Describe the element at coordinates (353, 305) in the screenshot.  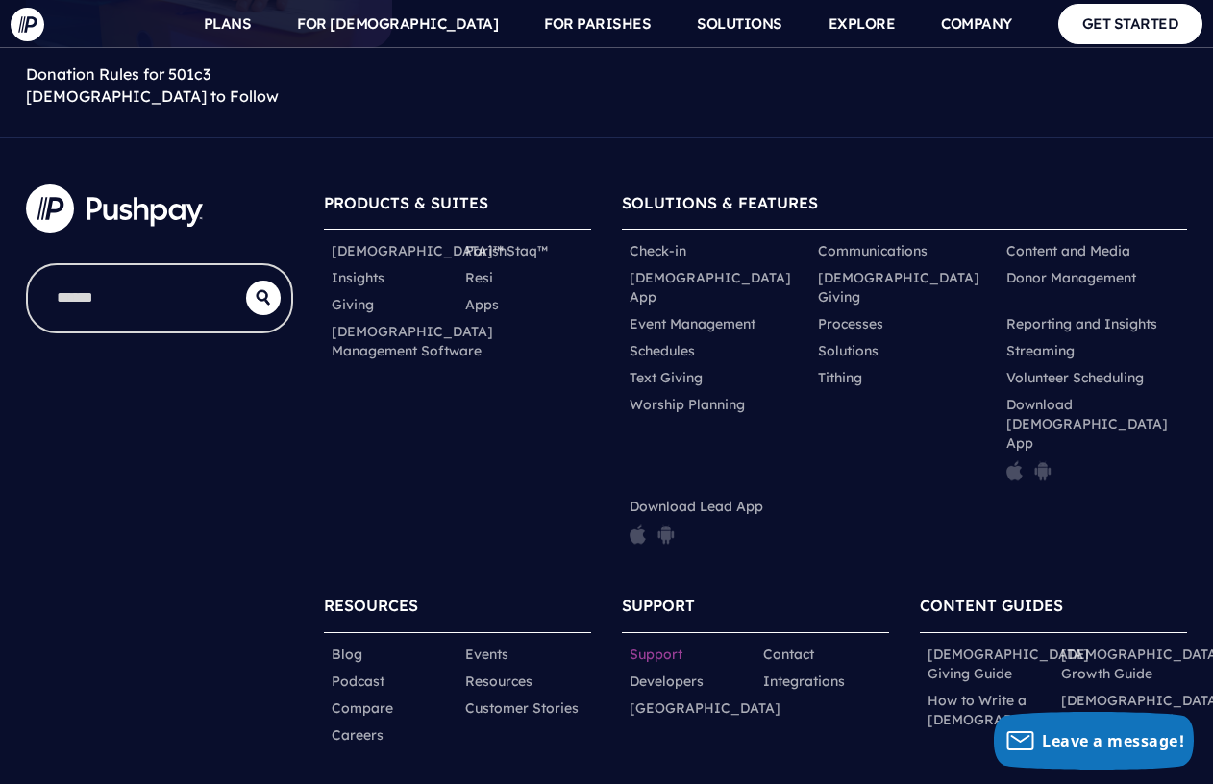
I see `a: Giving` at that location.